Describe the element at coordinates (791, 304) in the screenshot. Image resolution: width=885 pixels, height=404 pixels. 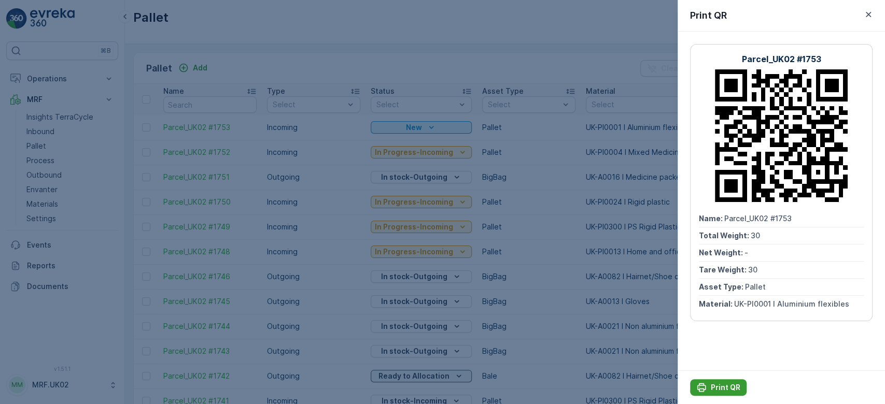
I see `span: UK-PI0001 I Aluminium flexibles` at that location.